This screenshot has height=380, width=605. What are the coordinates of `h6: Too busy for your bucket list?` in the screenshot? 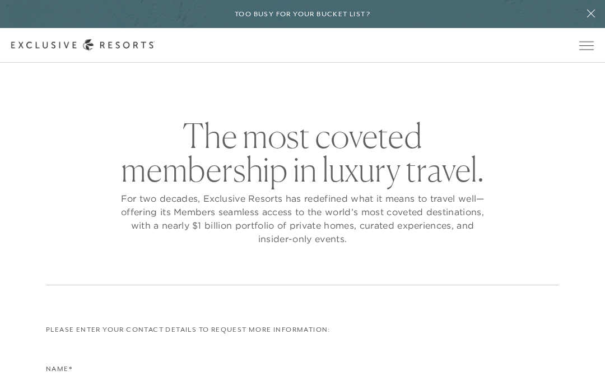 It's located at (303, 14).